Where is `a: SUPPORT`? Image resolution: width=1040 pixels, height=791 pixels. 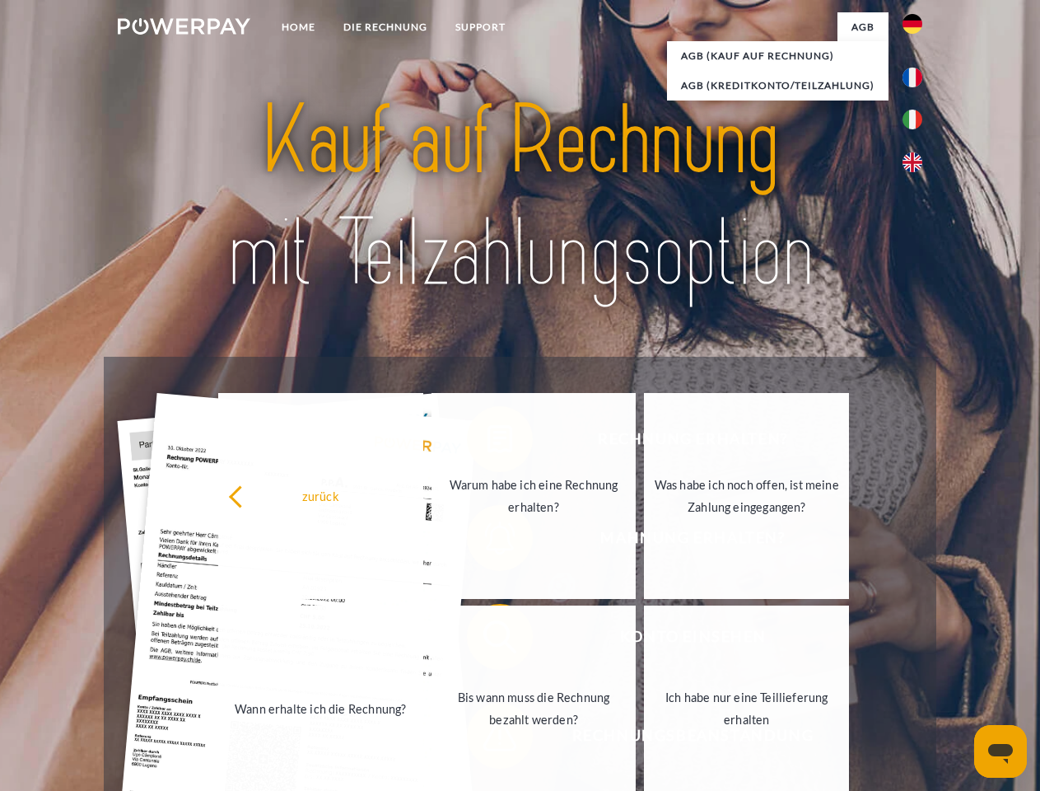 a: SUPPORT is located at coordinates (480, 27).